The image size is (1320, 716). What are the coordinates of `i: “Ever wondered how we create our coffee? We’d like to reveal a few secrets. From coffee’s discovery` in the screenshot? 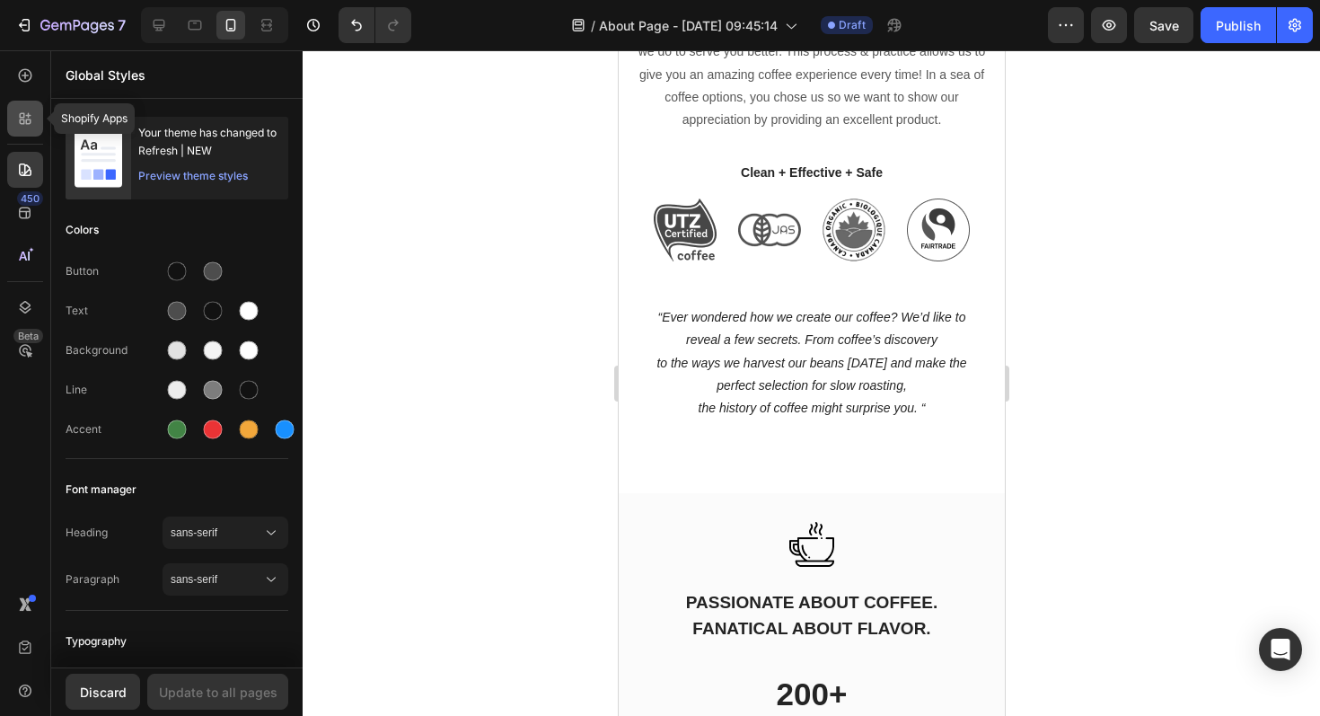 It's located at (193, 277).